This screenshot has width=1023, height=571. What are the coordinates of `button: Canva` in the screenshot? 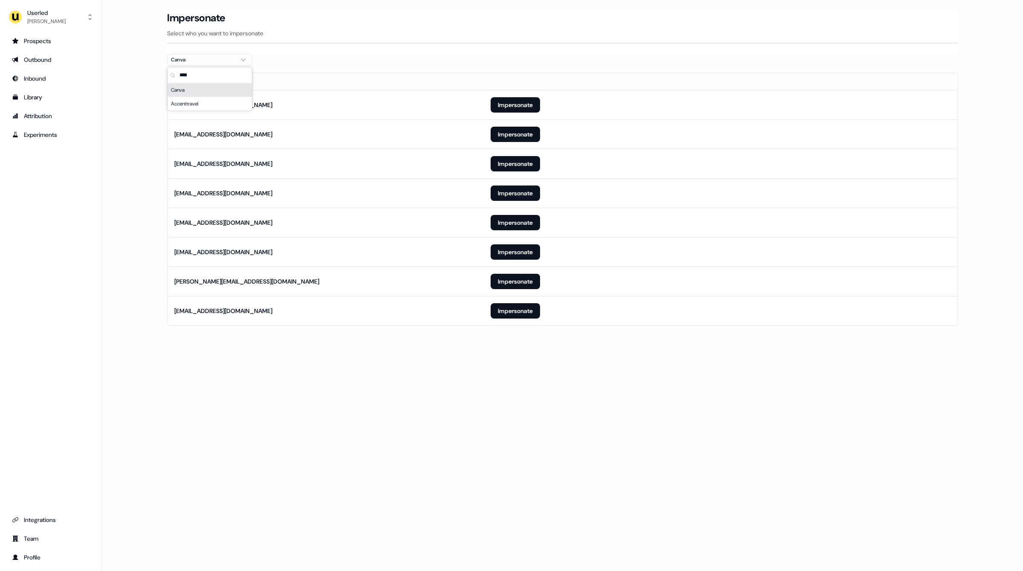 It's located at (210, 60).